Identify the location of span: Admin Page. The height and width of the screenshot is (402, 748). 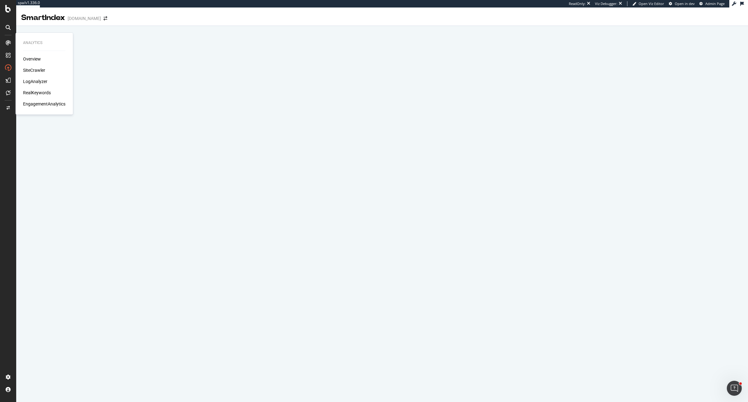
(715, 3).